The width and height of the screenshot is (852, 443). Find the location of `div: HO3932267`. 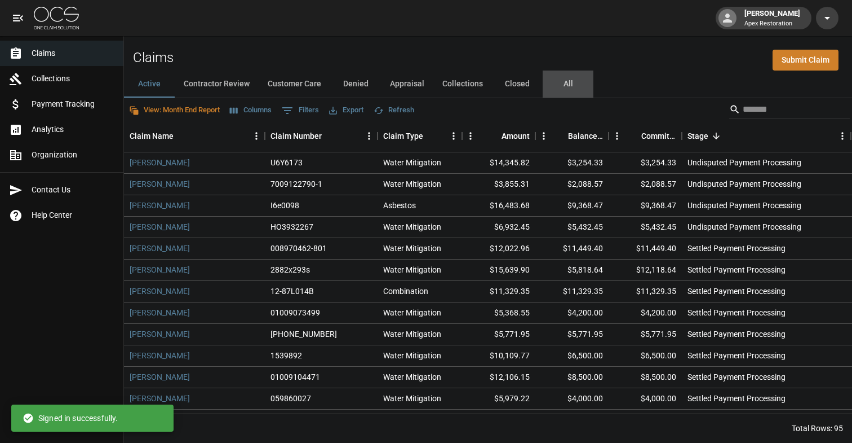

div: HO3932267 is located at coordinates (292, 227).